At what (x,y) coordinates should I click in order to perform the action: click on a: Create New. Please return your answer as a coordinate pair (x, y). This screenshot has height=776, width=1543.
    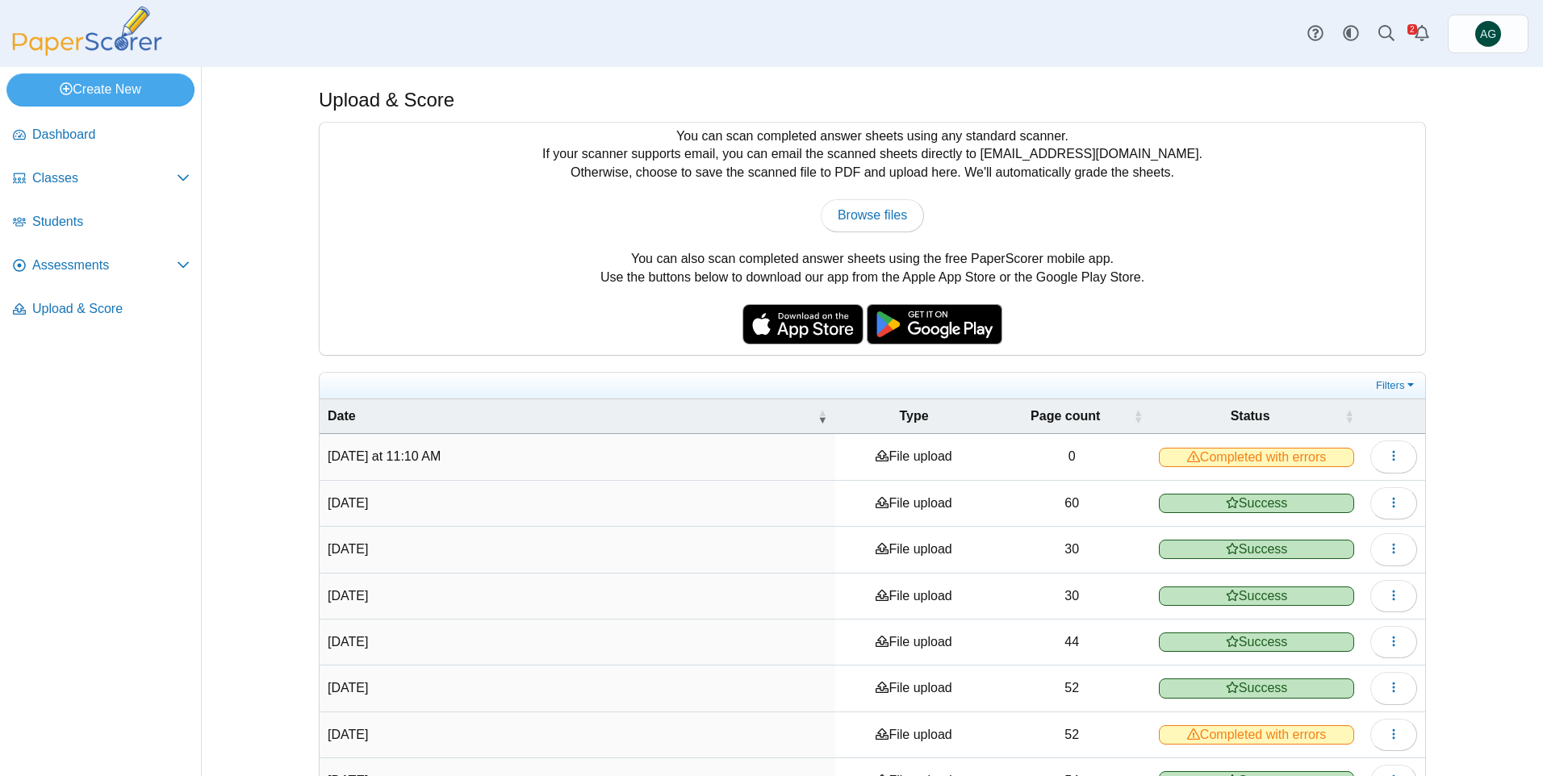
    Looking at the image, I should click on (100, 90).